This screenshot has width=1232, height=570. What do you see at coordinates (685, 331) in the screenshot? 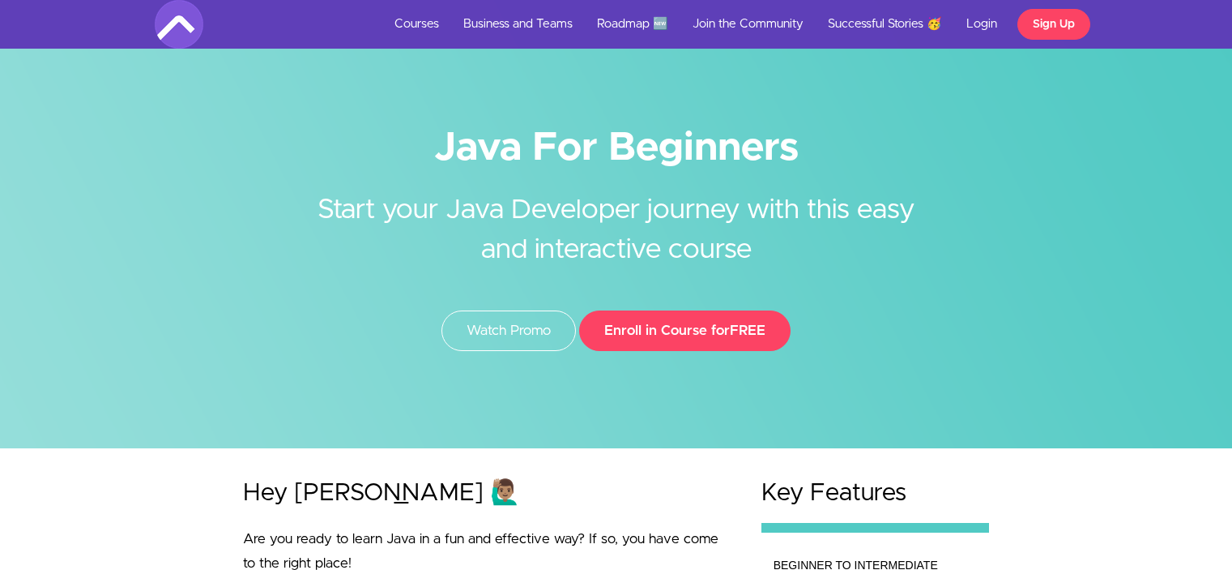
I see `button: Enroll in Course forFREE` at bounding box center [685, 331].